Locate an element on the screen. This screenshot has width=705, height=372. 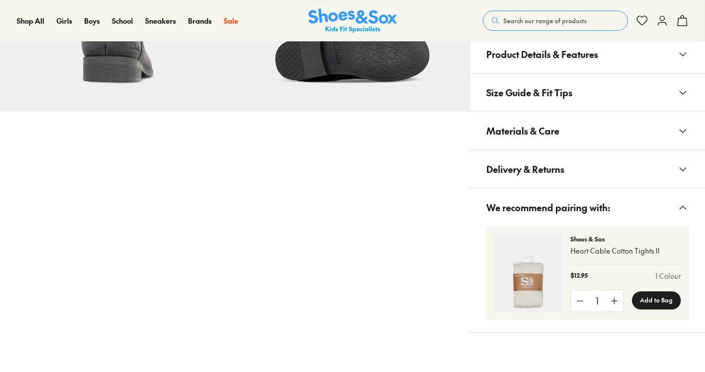
span: We recommend pairing with: is located at coordinates (548, 207).